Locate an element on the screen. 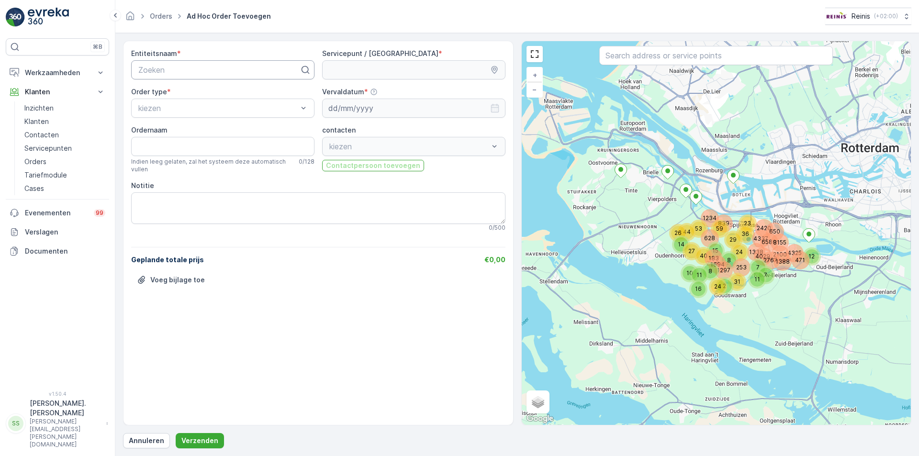 This screenshot has height=456, width=919. p: Reinis is located at coordinates (861, 16).